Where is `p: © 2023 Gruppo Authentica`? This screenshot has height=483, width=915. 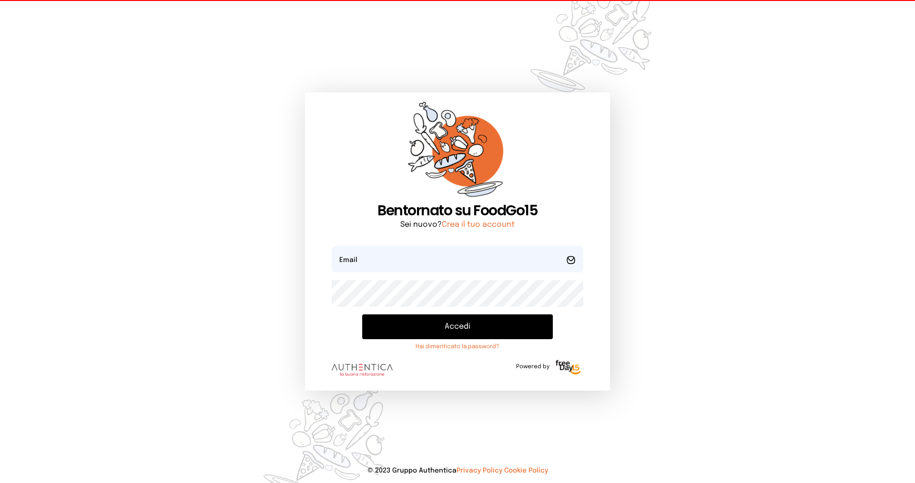
p: © 2023 Gruppo Authentica is located at coordinates (457, 471).